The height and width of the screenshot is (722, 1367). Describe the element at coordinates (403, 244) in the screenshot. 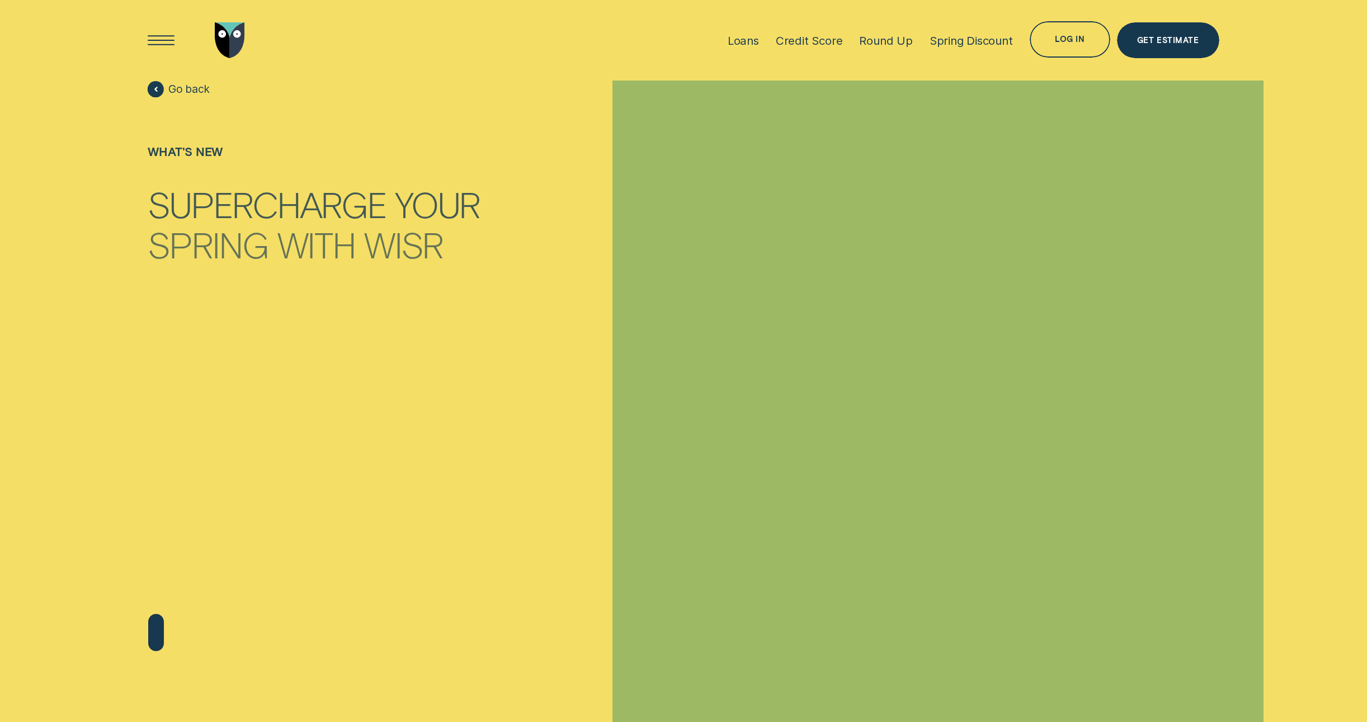

I see `div: Wisr` at that location.